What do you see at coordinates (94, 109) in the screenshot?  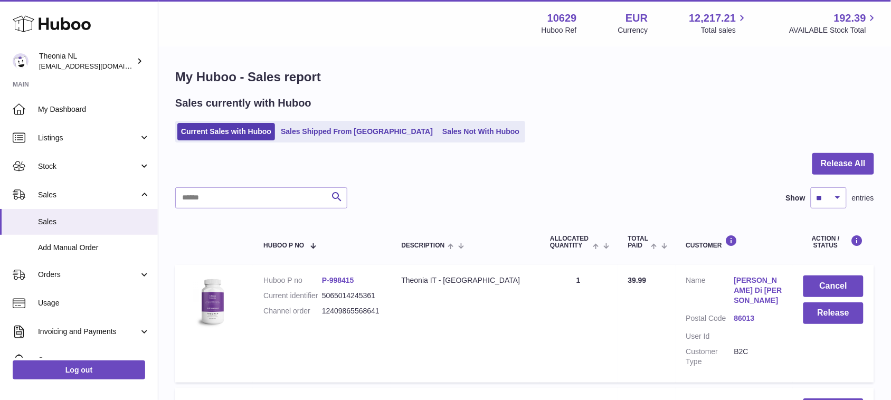 I see `span: My Dashboard` at bounding box center [94, 109].